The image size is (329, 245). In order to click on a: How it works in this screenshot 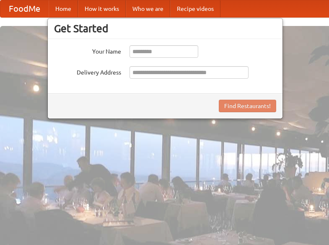, I will do `click(102, 9)`.